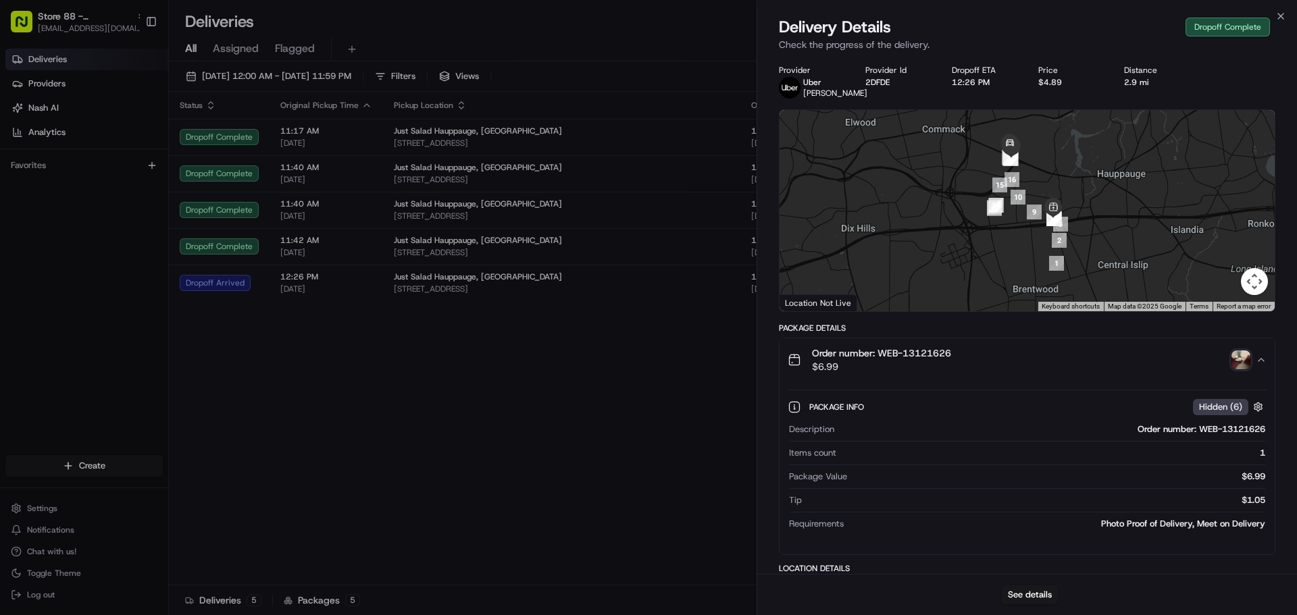 The image size is (1297, 615). Describe the element at coordinates (881, 353) in the screenshot. I see `span: Order number: WEB-13121626` at that location.